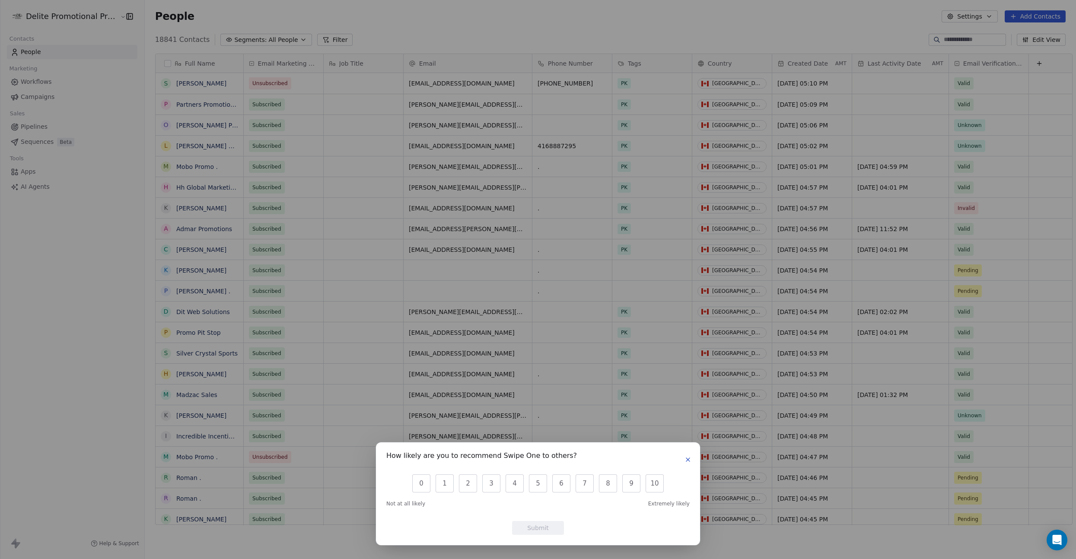 The image size is (1076, 559). What do you see at coordinates (669, 504) in the screenshot?
I see `span: Extremely likely` at bounding box center [669, 504].